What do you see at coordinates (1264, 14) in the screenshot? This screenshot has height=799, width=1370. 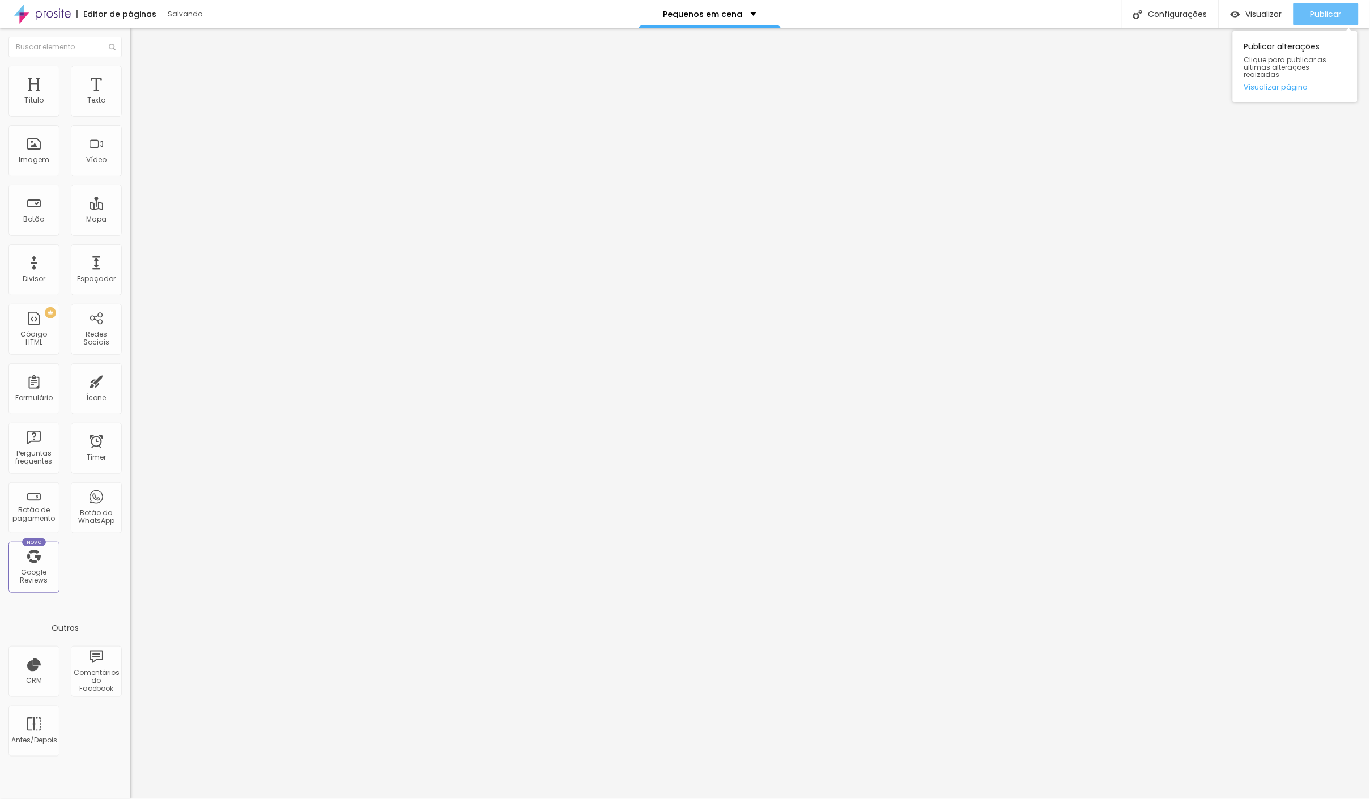 I see `span: Visualizar` at bounding box center [1264, 14].